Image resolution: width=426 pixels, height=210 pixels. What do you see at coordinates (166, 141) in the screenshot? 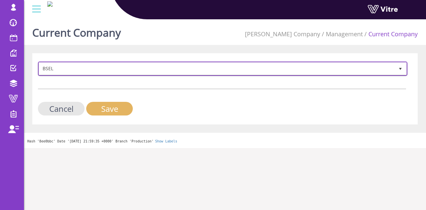
I see `a: Show Labels` at bounding box center [166, 141].